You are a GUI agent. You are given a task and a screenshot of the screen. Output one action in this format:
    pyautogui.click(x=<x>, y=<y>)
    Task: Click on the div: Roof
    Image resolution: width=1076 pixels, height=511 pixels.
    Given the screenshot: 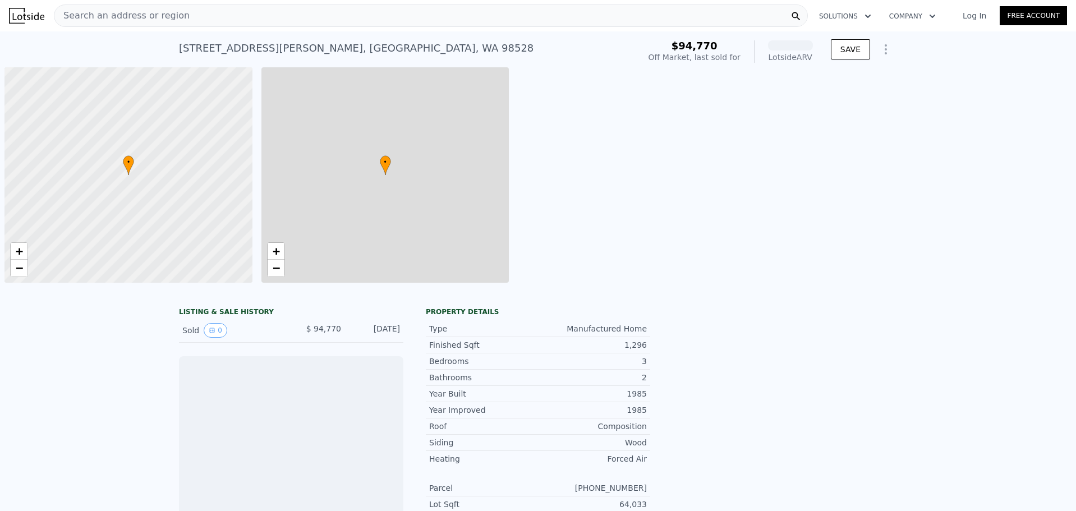 What is the action you would take?
    pyautogui.click(x=484, y=426)
    